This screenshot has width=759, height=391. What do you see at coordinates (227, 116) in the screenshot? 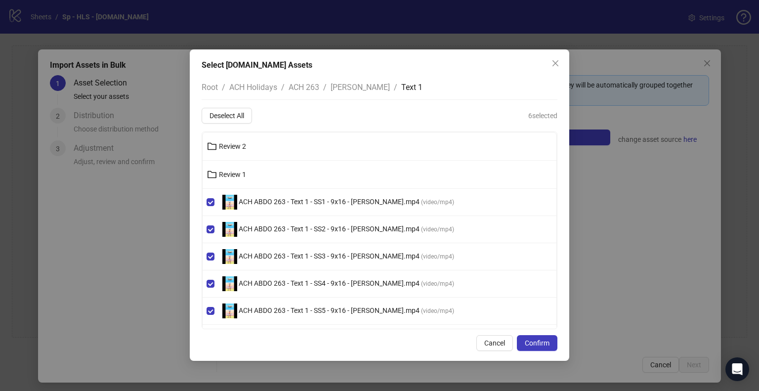
I see `button: Deselect All` at bounding box center [227, 116].